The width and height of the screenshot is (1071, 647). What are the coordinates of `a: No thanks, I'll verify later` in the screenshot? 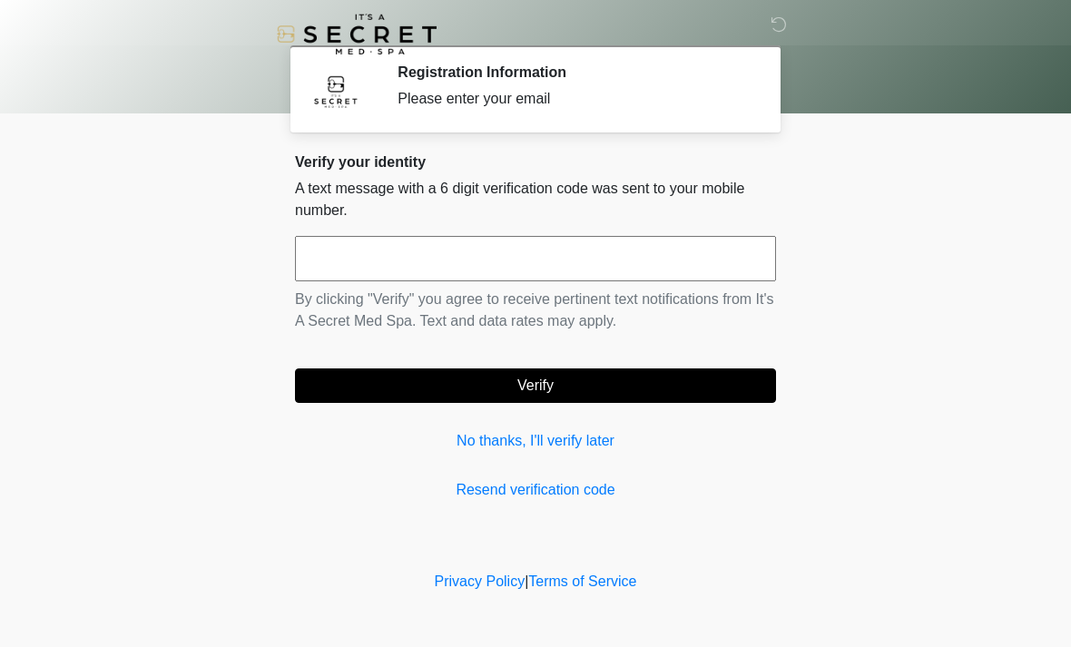 It's located at (535, 441).